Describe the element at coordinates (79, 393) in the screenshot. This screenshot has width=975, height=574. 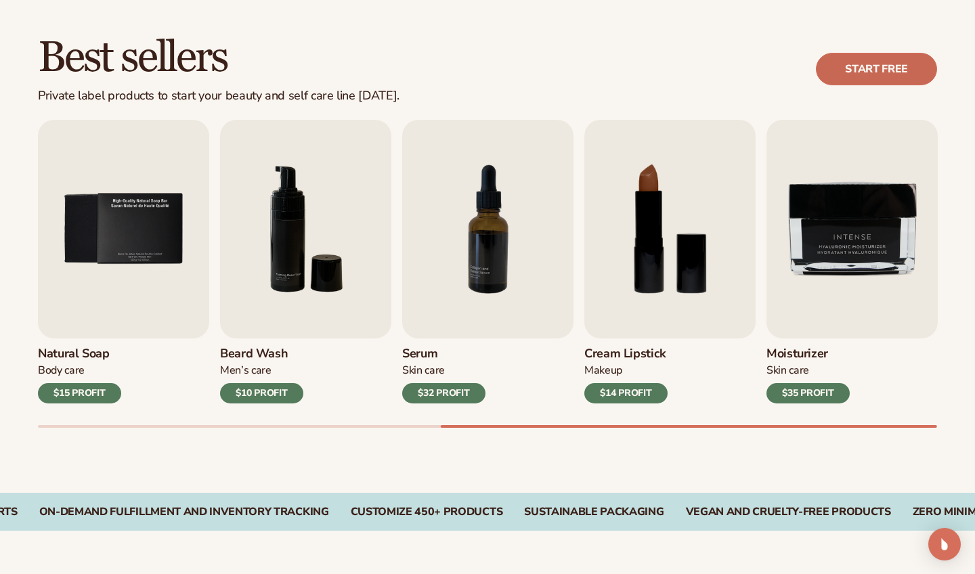
I see `div: $15 PROFIT` at that location.